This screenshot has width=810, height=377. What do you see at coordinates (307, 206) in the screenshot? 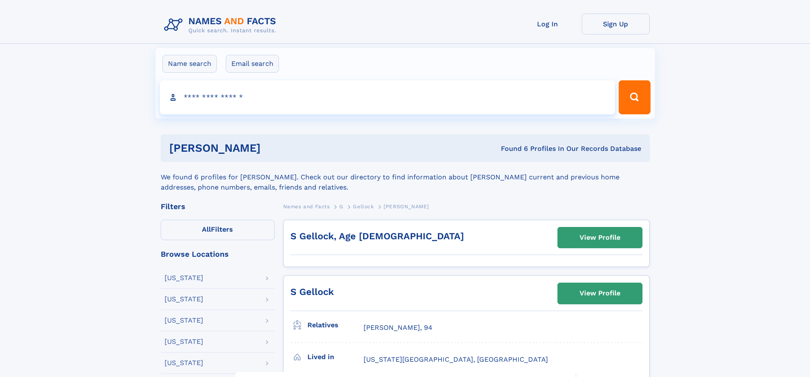
I see `a: Names and Facts` at bounding box center [307, 206].